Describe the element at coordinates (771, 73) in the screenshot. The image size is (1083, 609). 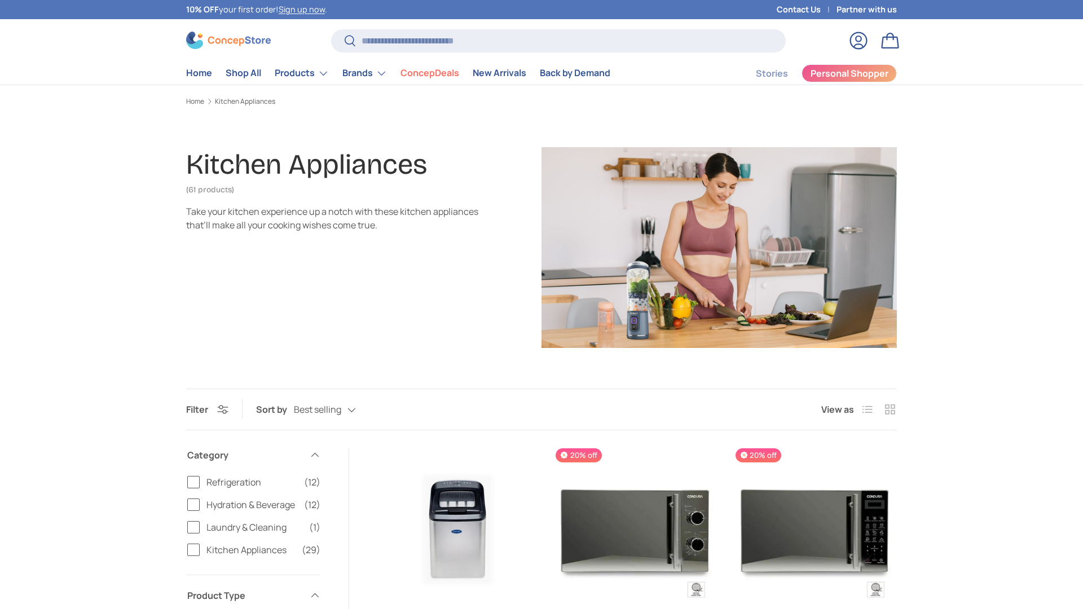
I see `a: Stories` at that location.